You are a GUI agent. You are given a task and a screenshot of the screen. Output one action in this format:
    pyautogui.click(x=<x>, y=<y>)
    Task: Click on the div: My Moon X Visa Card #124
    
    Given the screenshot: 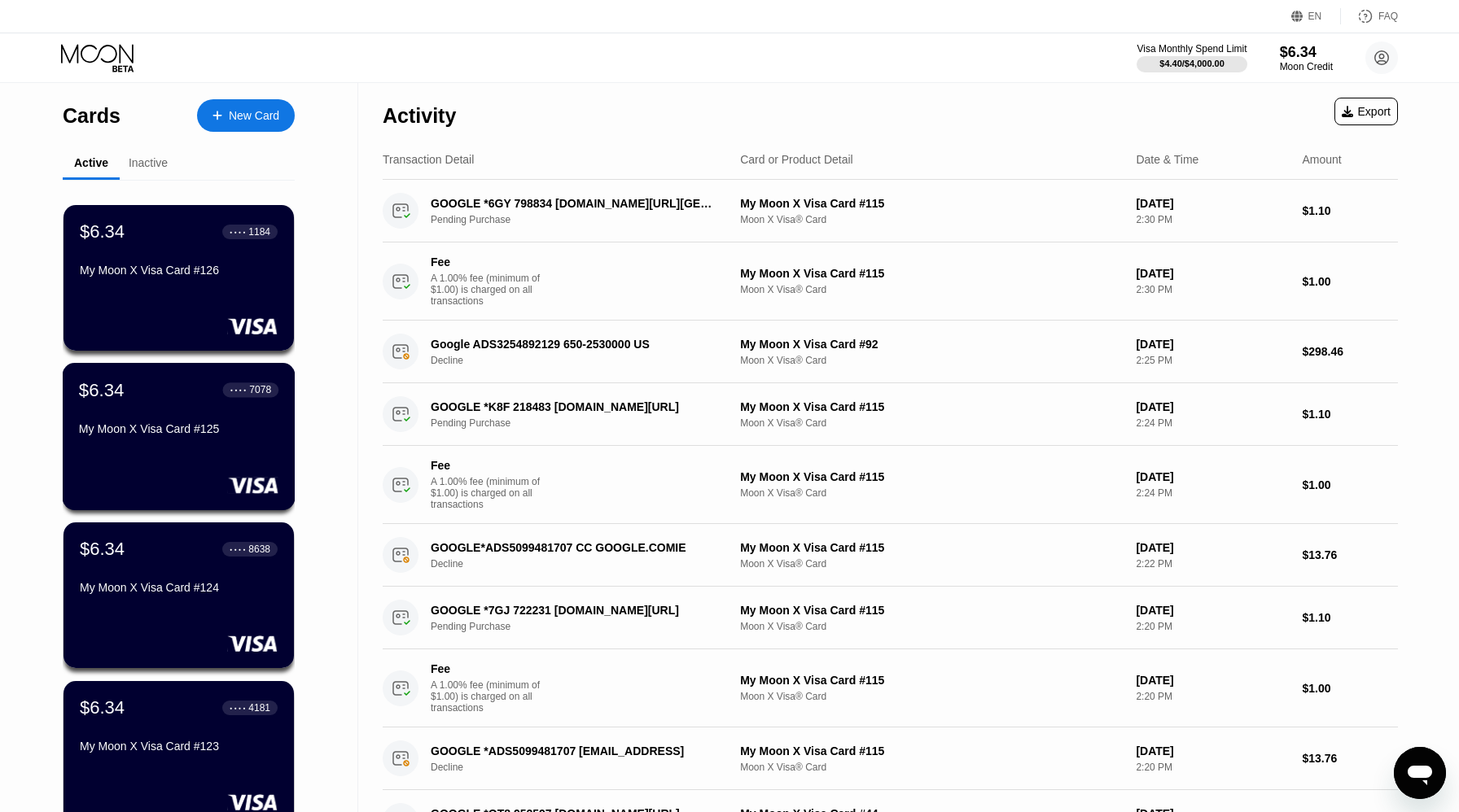 What is the action you would take?
    pyautogui.click(x=178, y=588)
    